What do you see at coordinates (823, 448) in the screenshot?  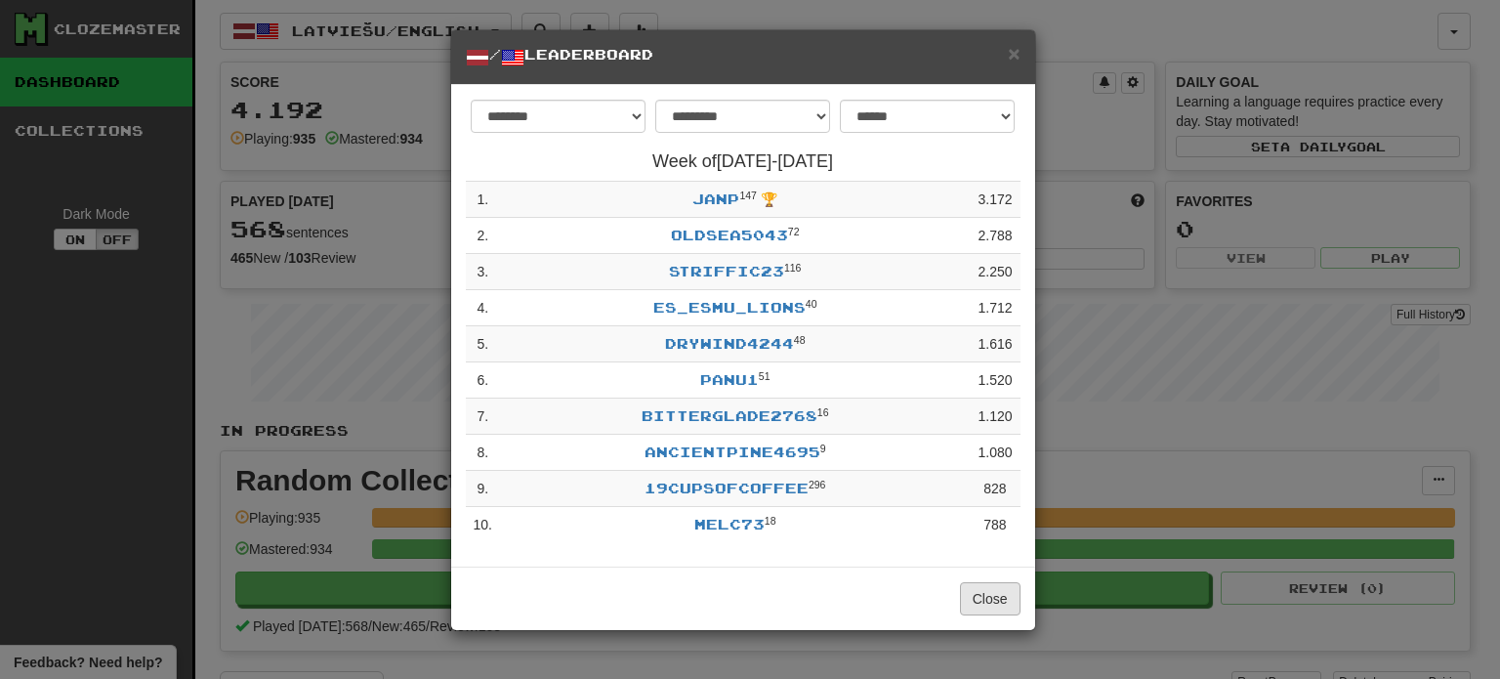 I see `sup: Level 9` at bounding box center [823, 448].